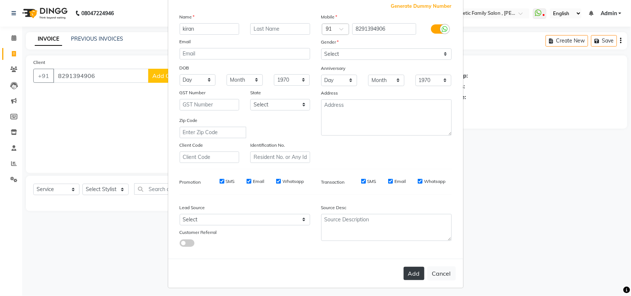  What do you see at coordinates (185, 68) in the screenshot?
I see `label: DOB` at bounding box center [185, 68].